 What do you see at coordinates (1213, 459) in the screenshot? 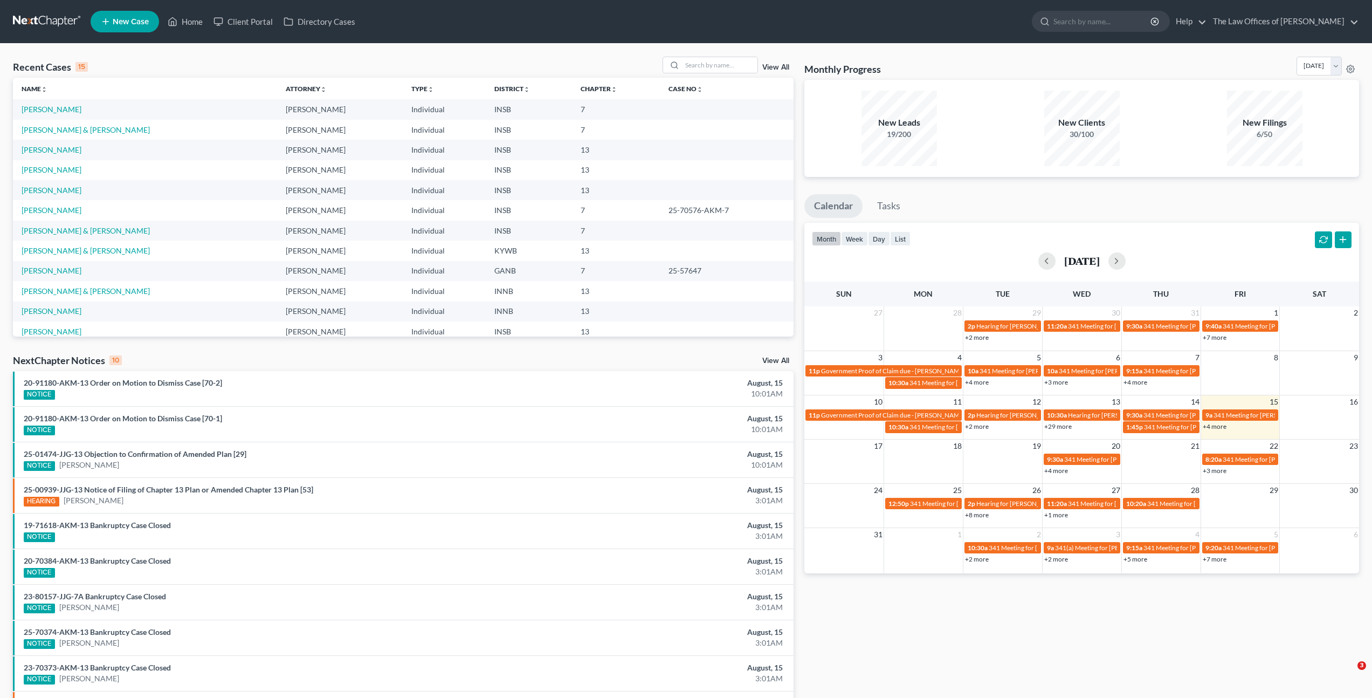
I see `span: 8:20a` at bounding box center [1213, 459].